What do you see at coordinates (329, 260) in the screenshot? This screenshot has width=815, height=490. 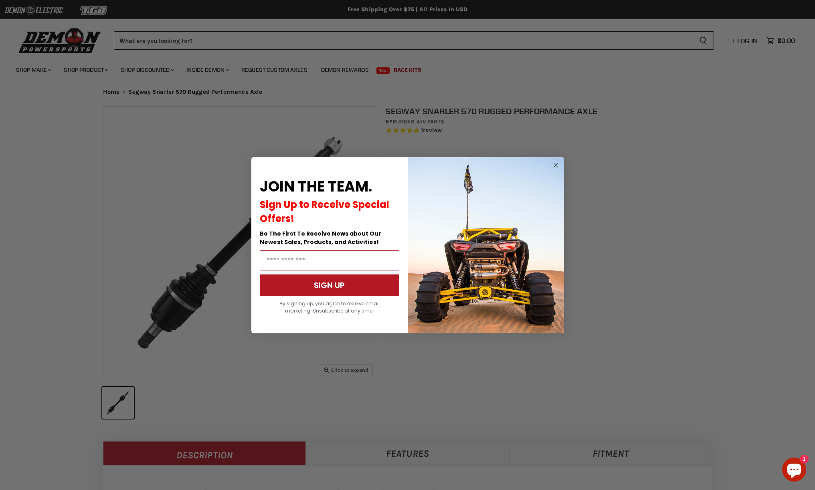 I see `input: Email Address` at bounding box center [329, 260].